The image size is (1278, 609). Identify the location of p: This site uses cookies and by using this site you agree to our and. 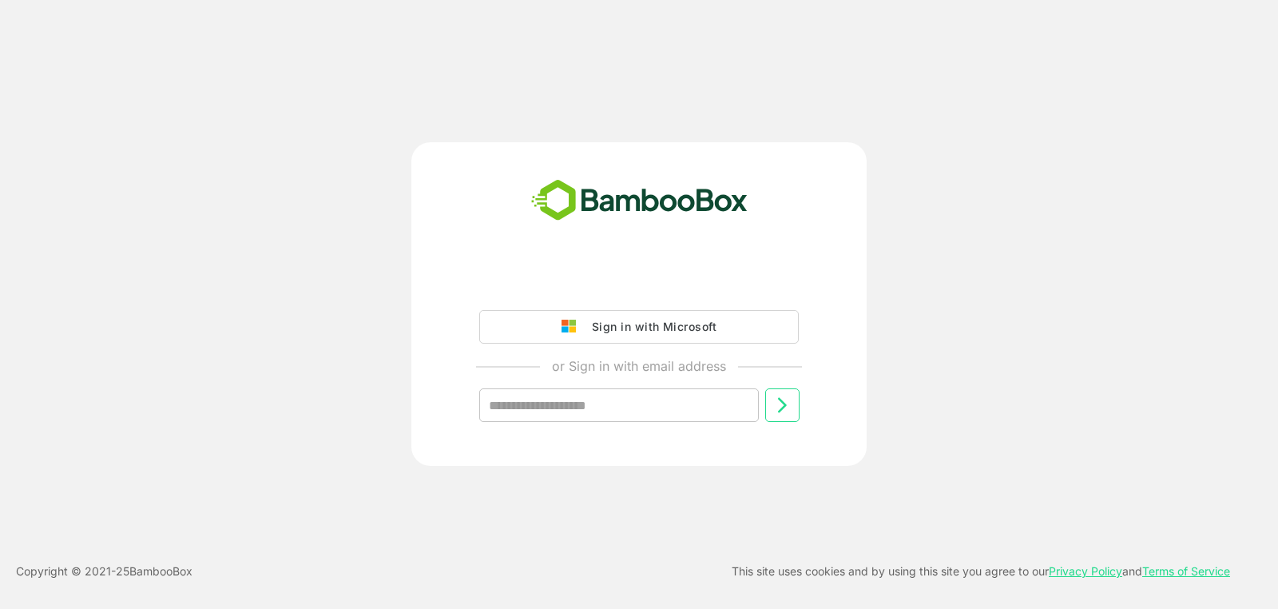
(981, 571).